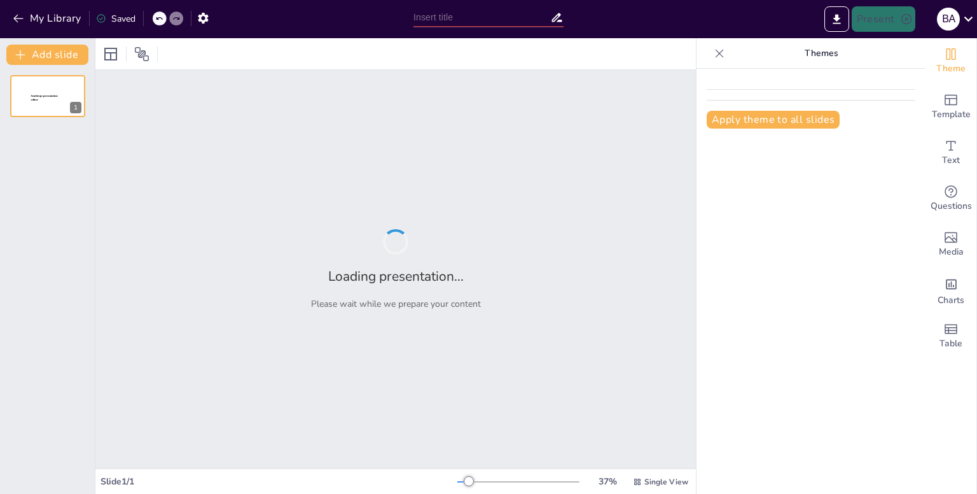  What do you see at coordinates (279, 481) in the screenshot?
I see `div: Slide 1 / 1` at bounding box center [279, 481].